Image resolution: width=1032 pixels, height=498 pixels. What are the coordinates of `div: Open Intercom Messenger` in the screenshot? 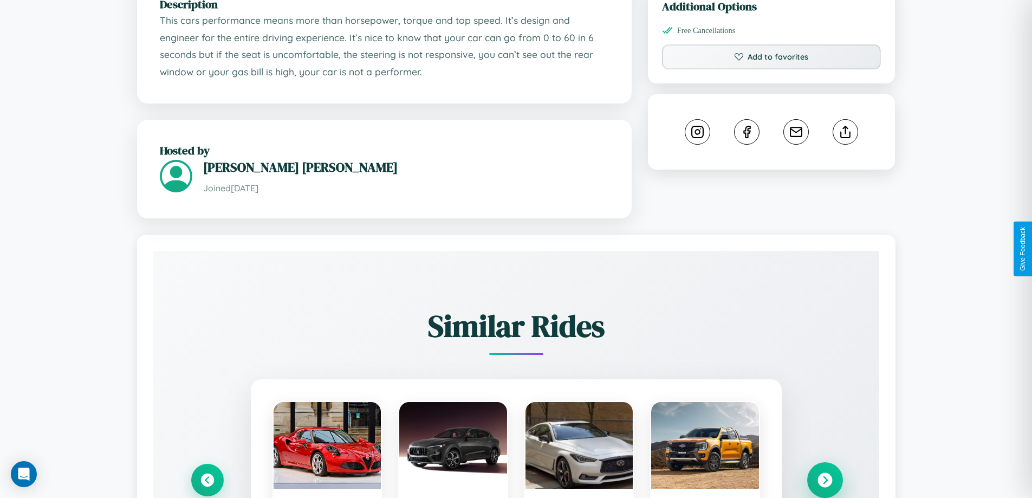 It's located at (24, 474).